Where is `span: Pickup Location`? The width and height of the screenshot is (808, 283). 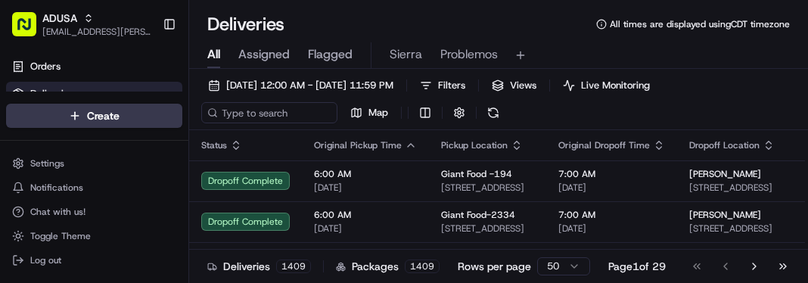 span: Pickup Location is located at coordinates (474, 145).